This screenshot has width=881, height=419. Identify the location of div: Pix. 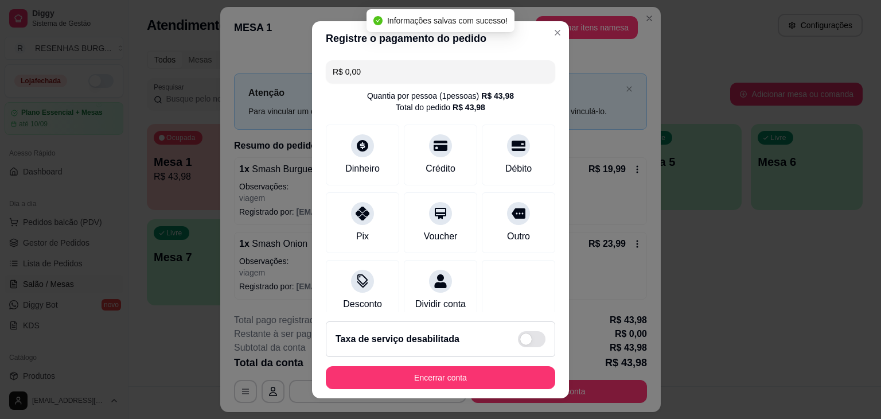
(362, 236).